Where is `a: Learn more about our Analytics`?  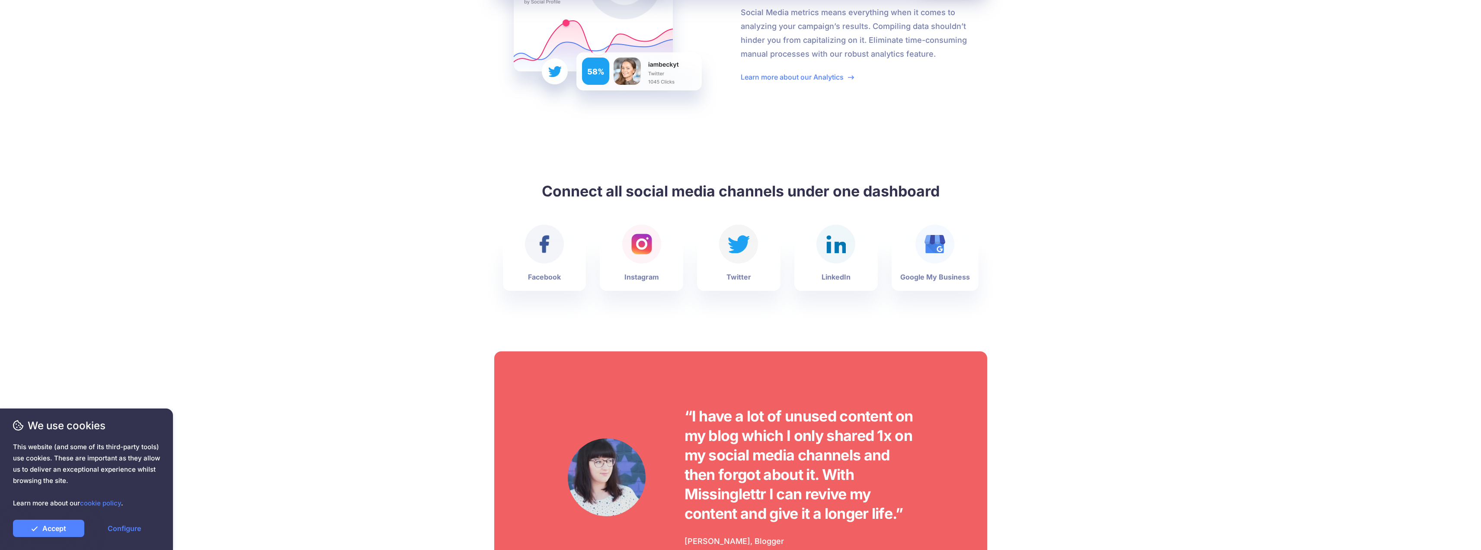 a: Learn more about our Analytics is located at coordinates (798, 77).